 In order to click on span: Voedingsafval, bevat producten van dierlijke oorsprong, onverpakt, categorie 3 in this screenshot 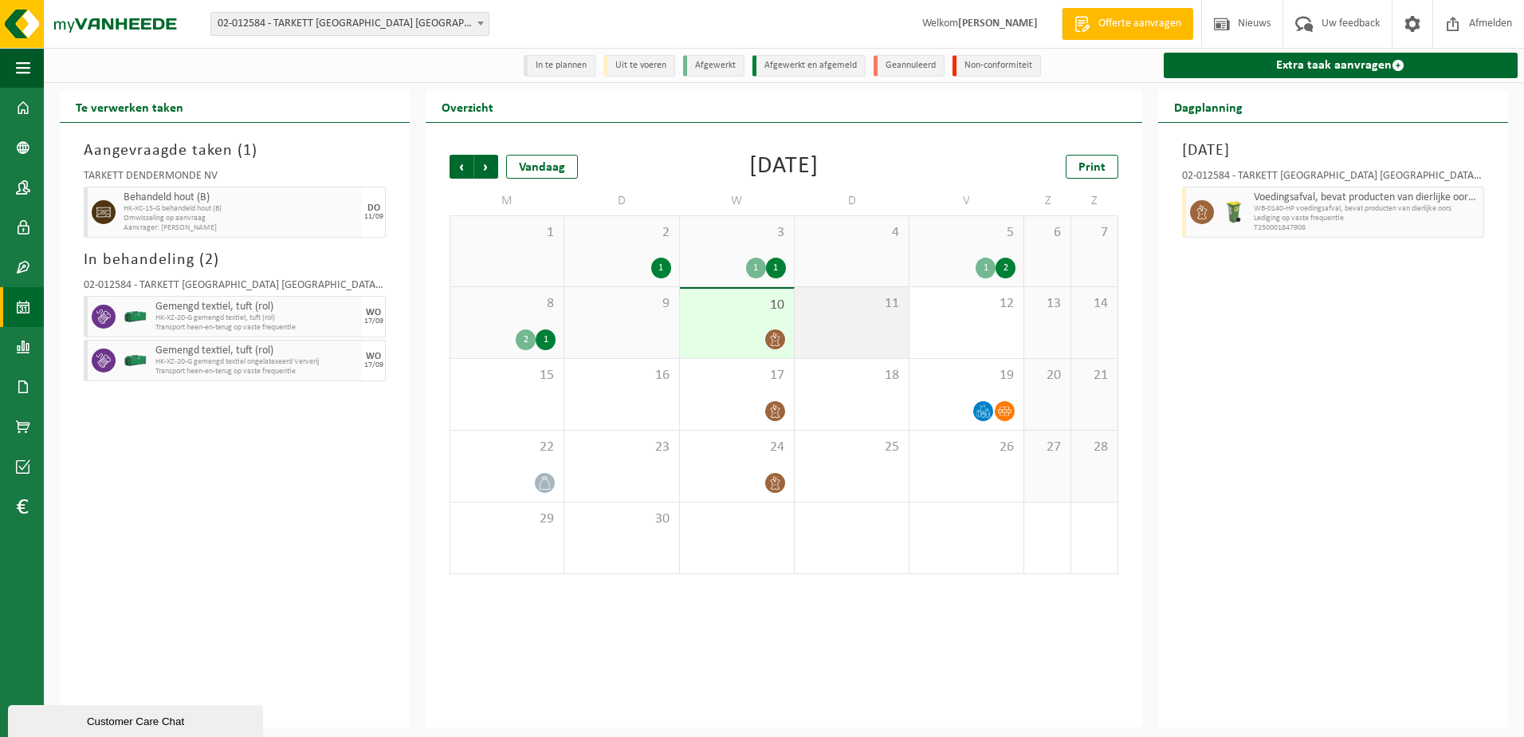, I will do `click(1367, 198)`.